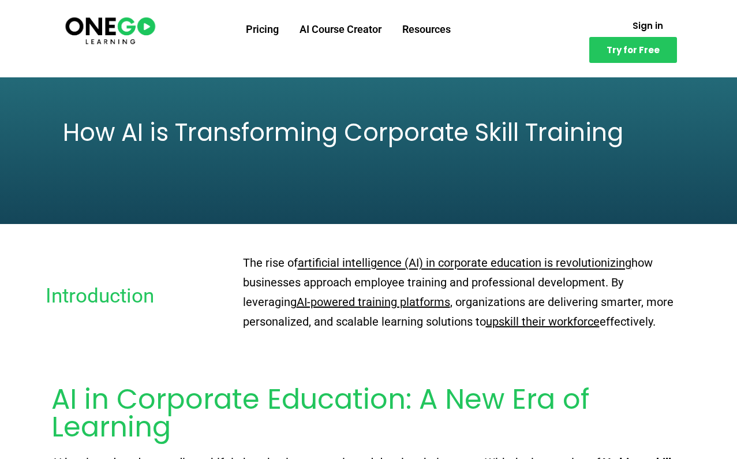  I want to click on a: Sign in, so click(648, 25).